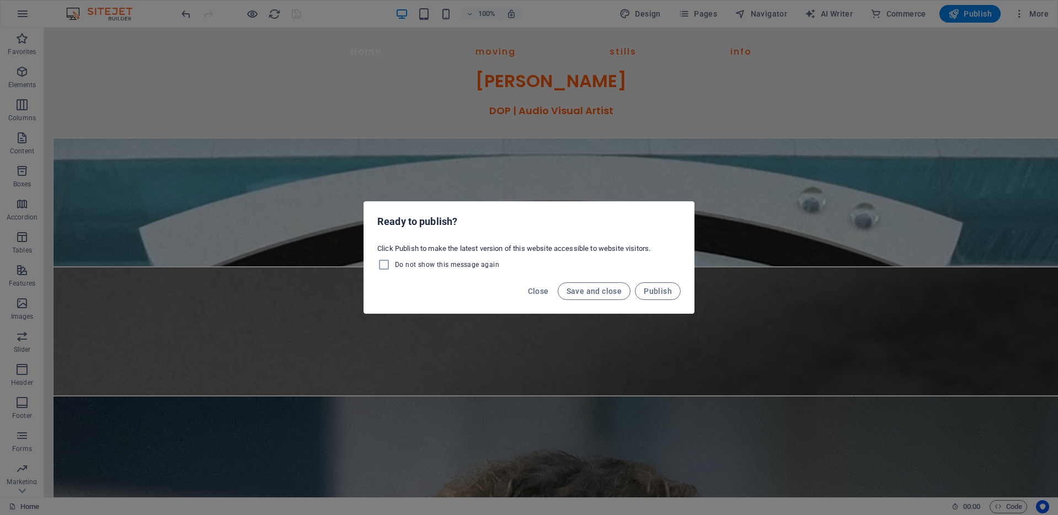  Describe the element at coordinates (594, 291) in the screenshot. I see `button: Save and close` at that location.